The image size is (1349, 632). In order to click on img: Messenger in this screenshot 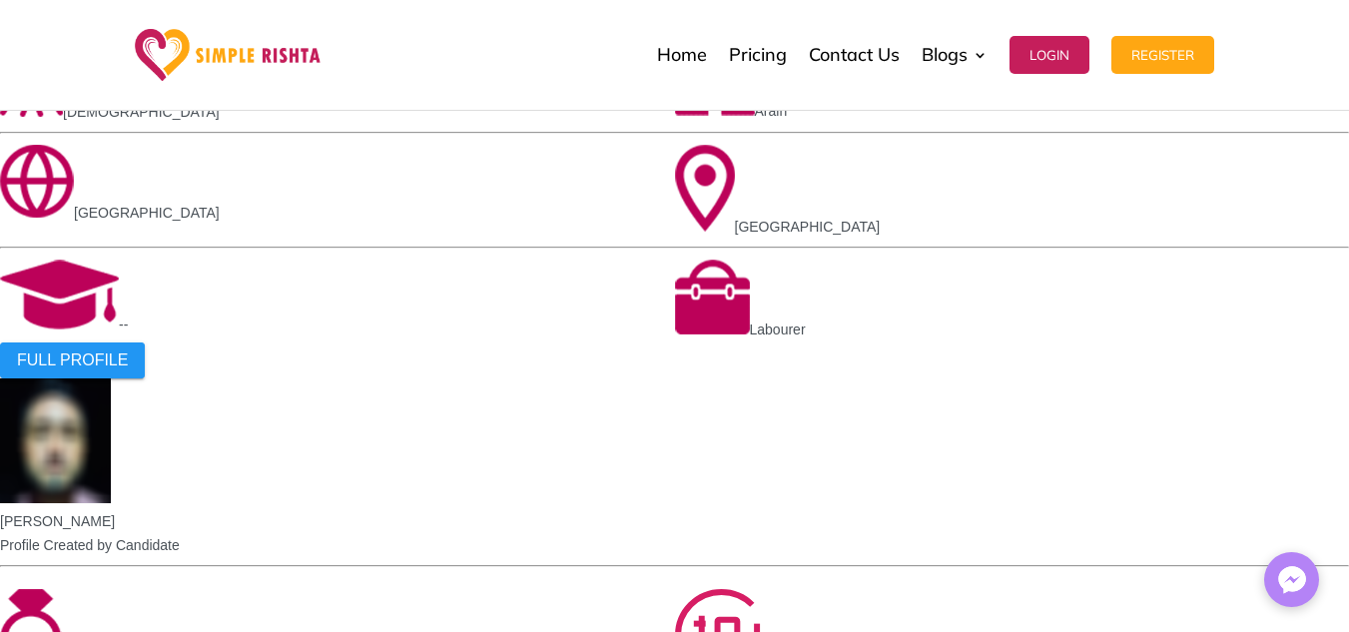, I will do `click(1292, 580)`.